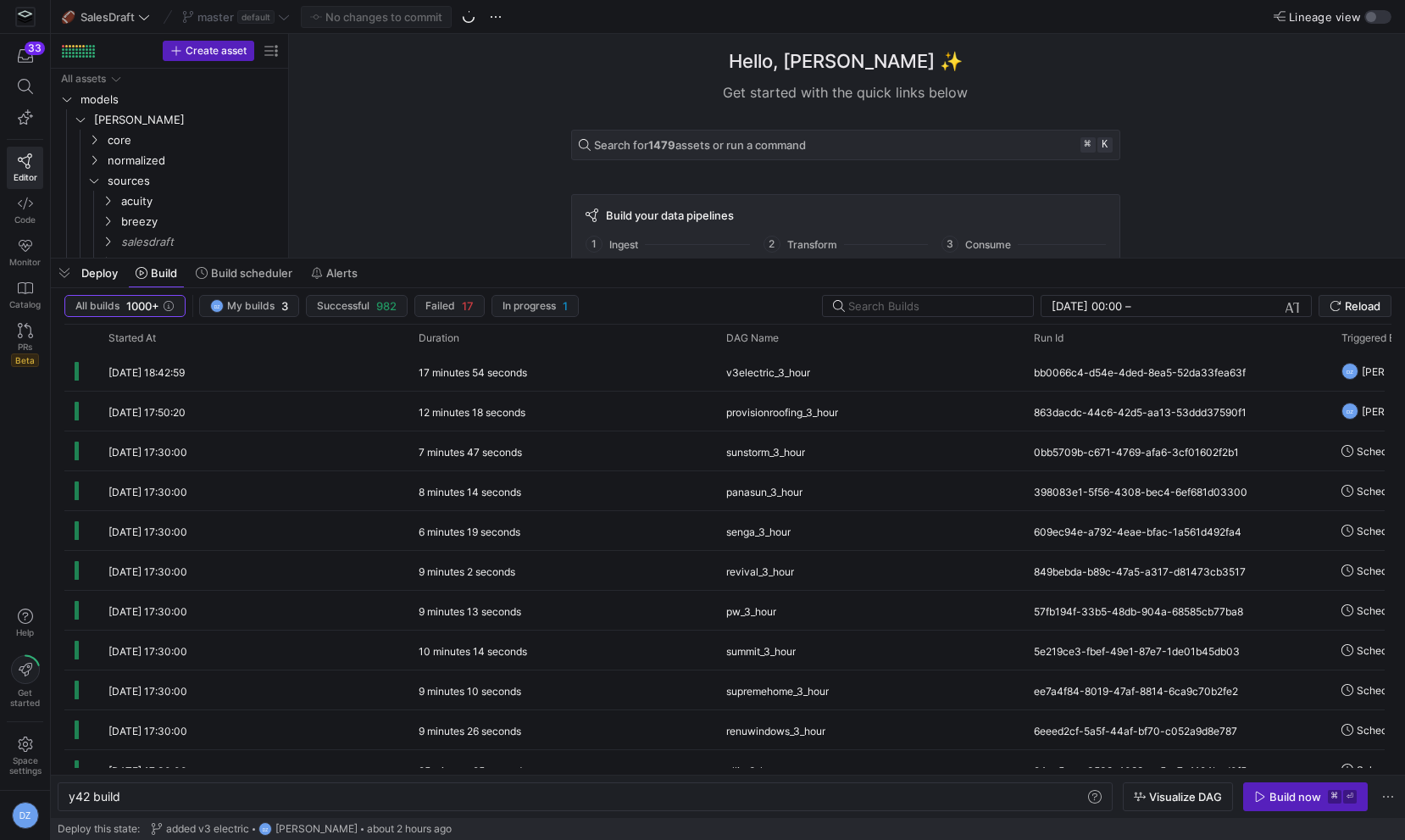 The height and width of the screenshot is (840, 1405). Describe the element at coordinates (180, 99) in the screenshot. I see `span: models` at that location.